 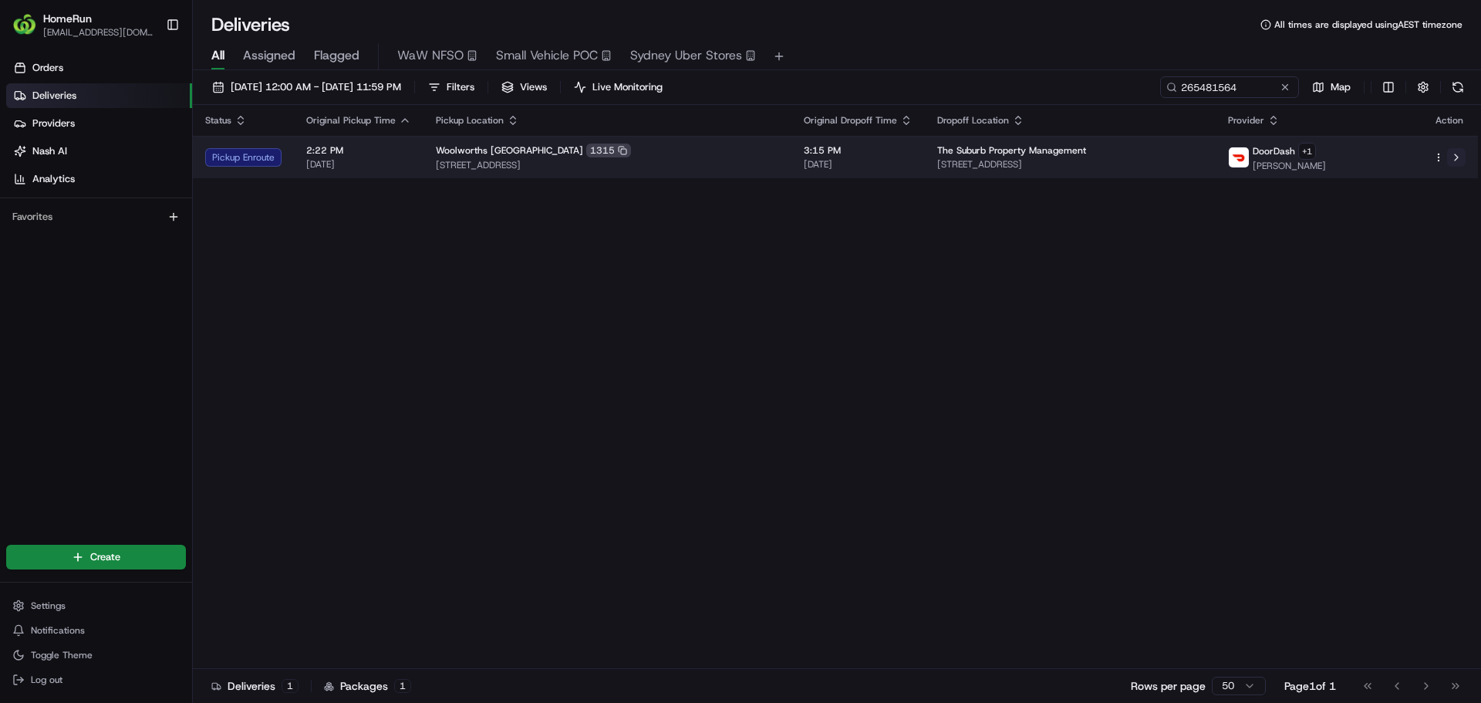 I want to click on button: HomeRun, so click(x=67, y=19).